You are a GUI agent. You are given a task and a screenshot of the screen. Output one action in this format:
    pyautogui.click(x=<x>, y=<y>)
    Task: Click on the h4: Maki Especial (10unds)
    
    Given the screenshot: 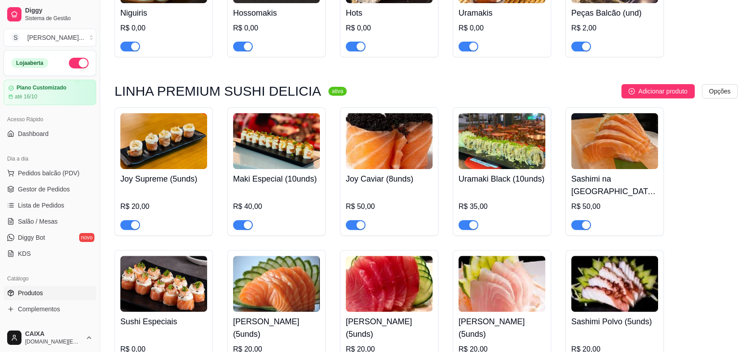 What is the action you would take?
    pyautogui.click(x=276, y=179)
    